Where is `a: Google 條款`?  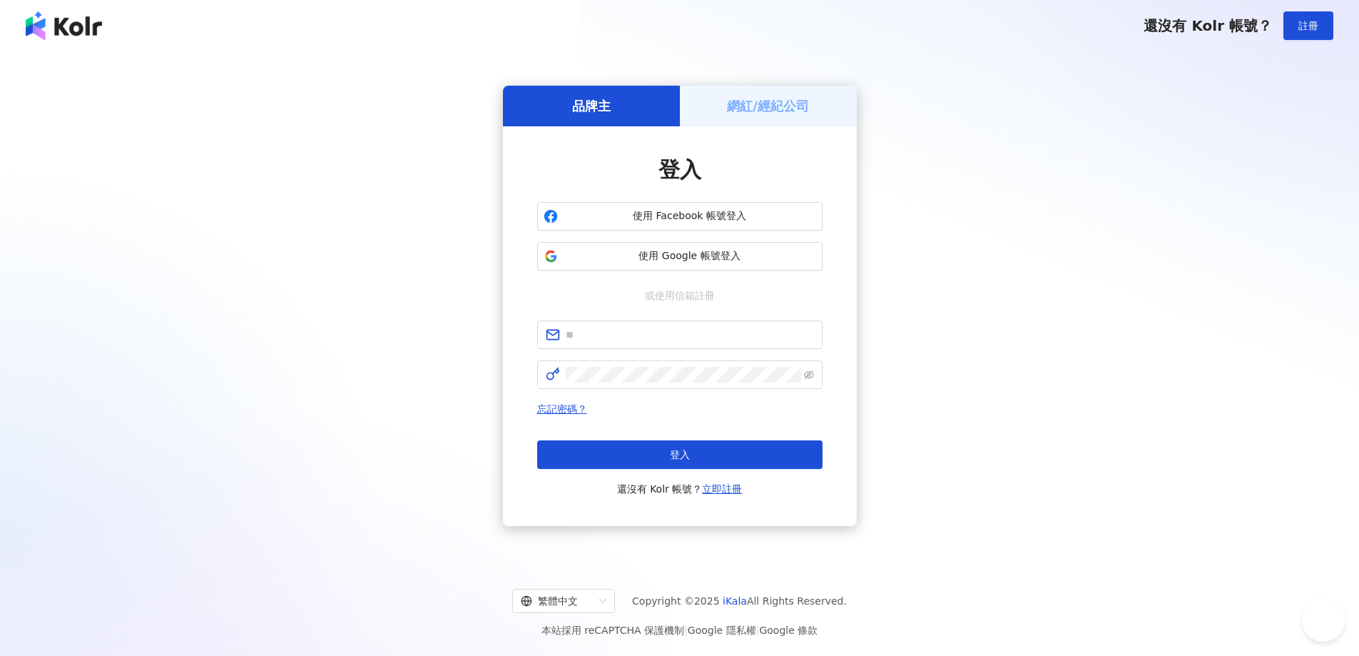 a: Google 條款 is located at coordinates (788, 630).